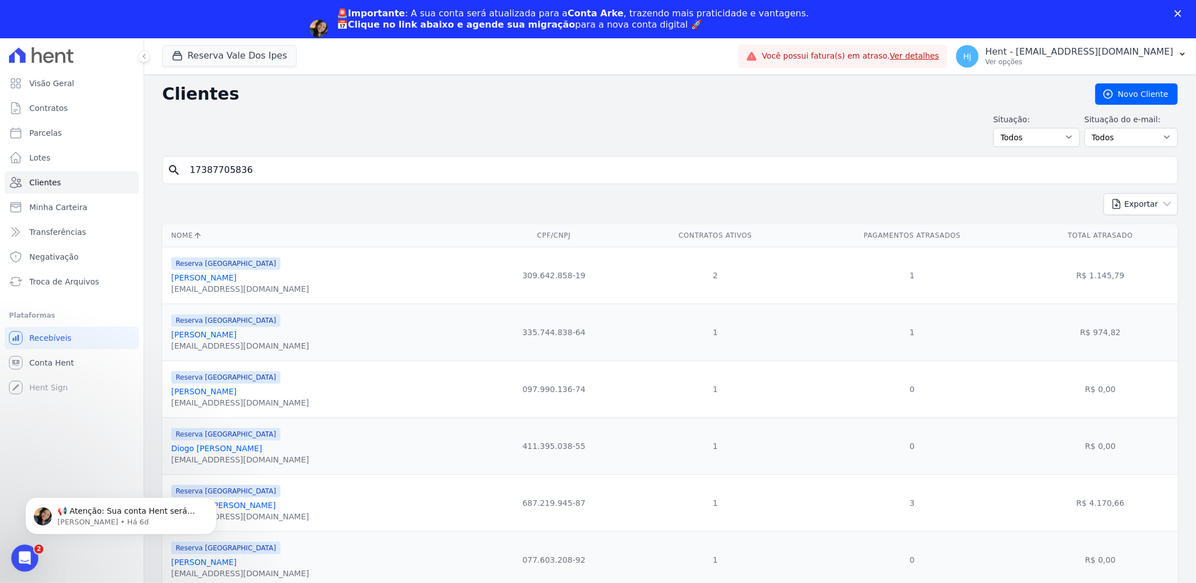 This screenshot has height=583, width=1196. I want to click on span: Conta Hent, so click(51, 363).